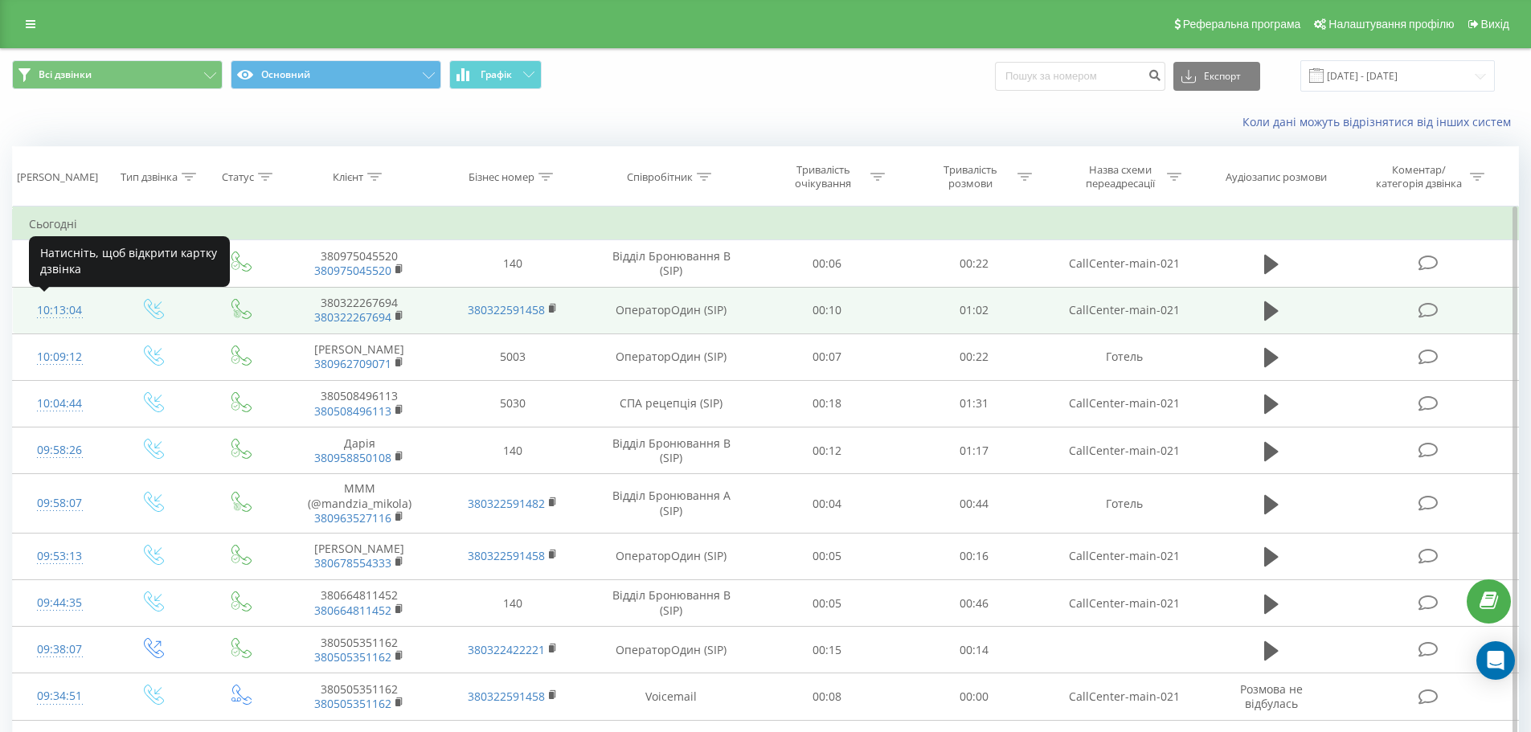  What do you see at coordinates (359, 451) in the screenshot?
I see `td: Дарія` at bounding box center [359, 451].